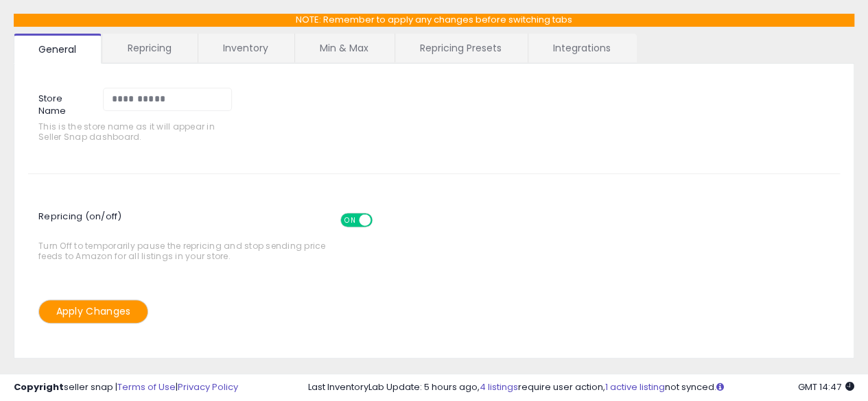 This screenshot has width=868, height=401. Describe the element at coordinates (126, 388) in the screenshot. I see `div: seller snap | |` at that location.